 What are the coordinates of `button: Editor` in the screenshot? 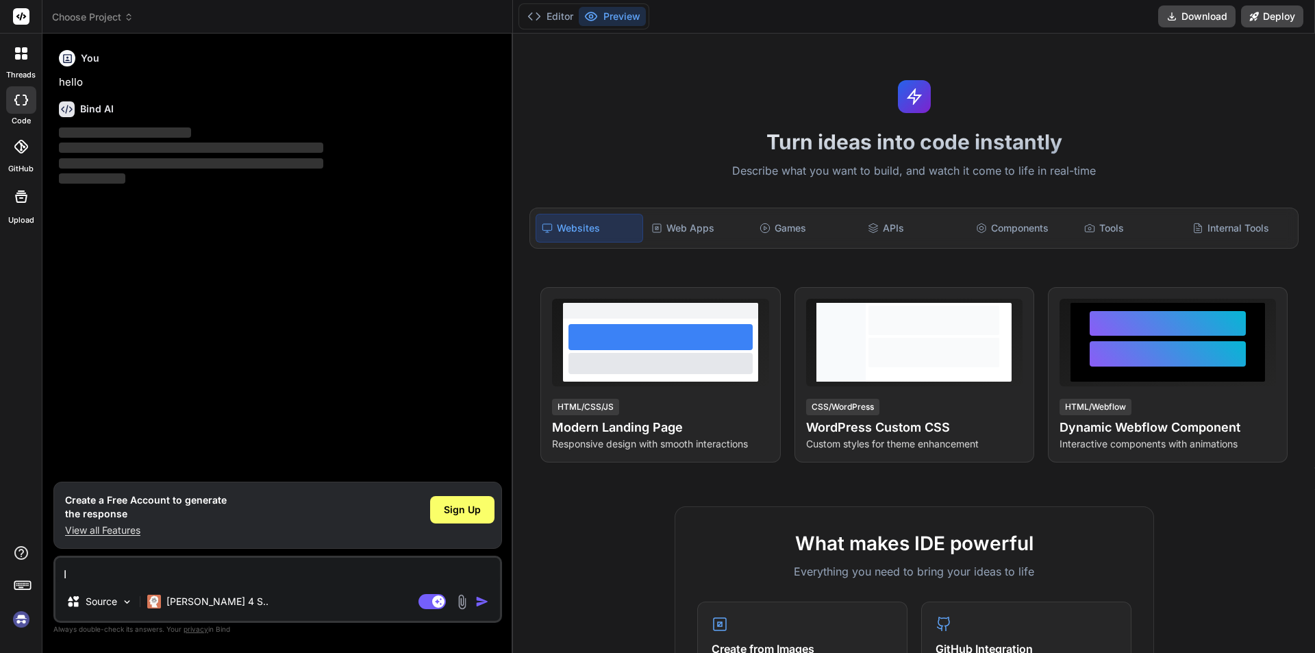 It's located at (550, 16).